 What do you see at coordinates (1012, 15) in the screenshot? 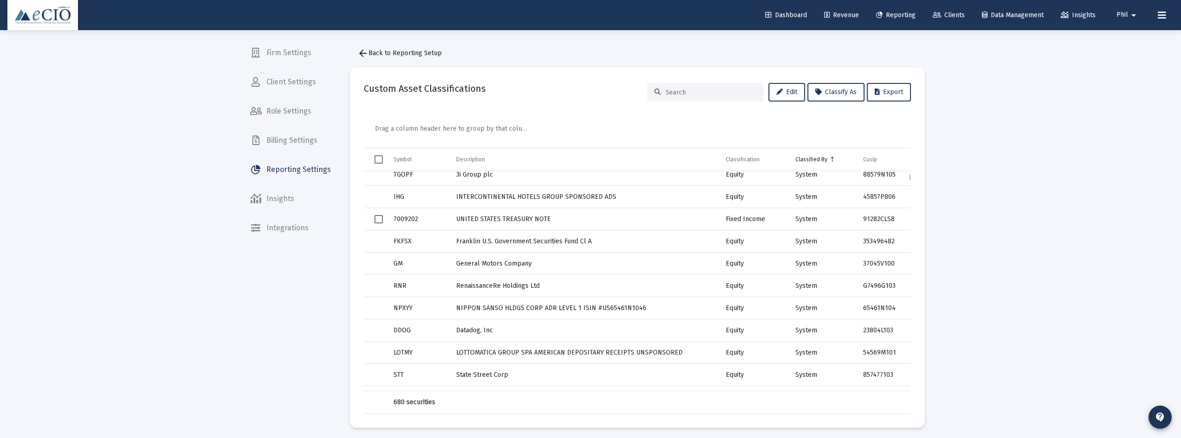
I see `a: Data Management` at bounding box center [1012, 15].